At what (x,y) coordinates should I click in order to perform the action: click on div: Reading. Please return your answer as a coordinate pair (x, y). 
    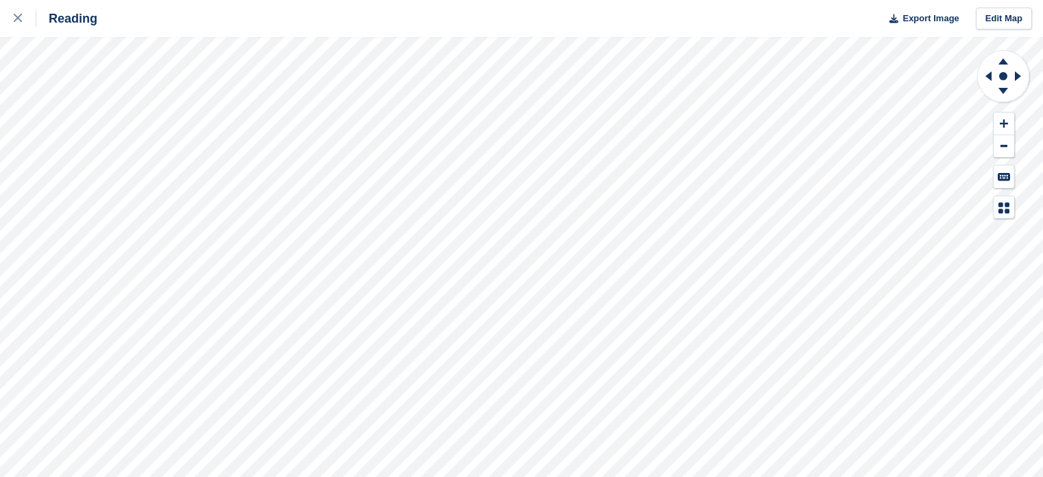
    Looking at the image, I should click on (67, 19).